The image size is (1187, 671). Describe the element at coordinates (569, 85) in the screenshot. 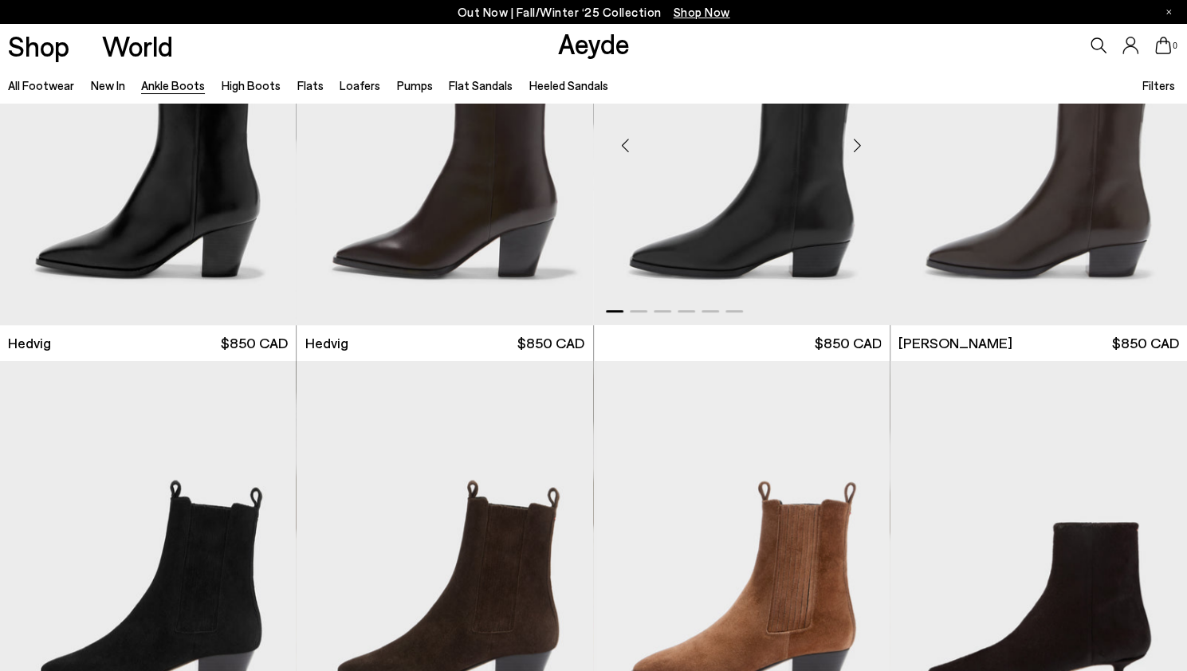

I see `a: Heeled Sandals` at that location.